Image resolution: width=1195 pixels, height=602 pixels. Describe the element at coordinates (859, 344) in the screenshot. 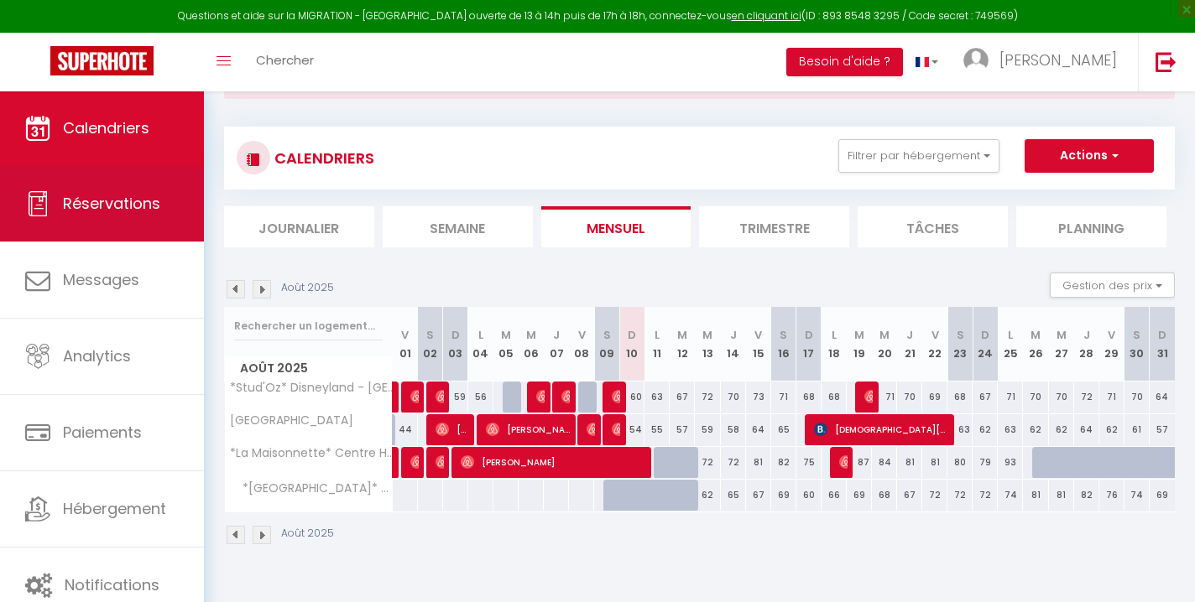

I see `th: 19` at that location.